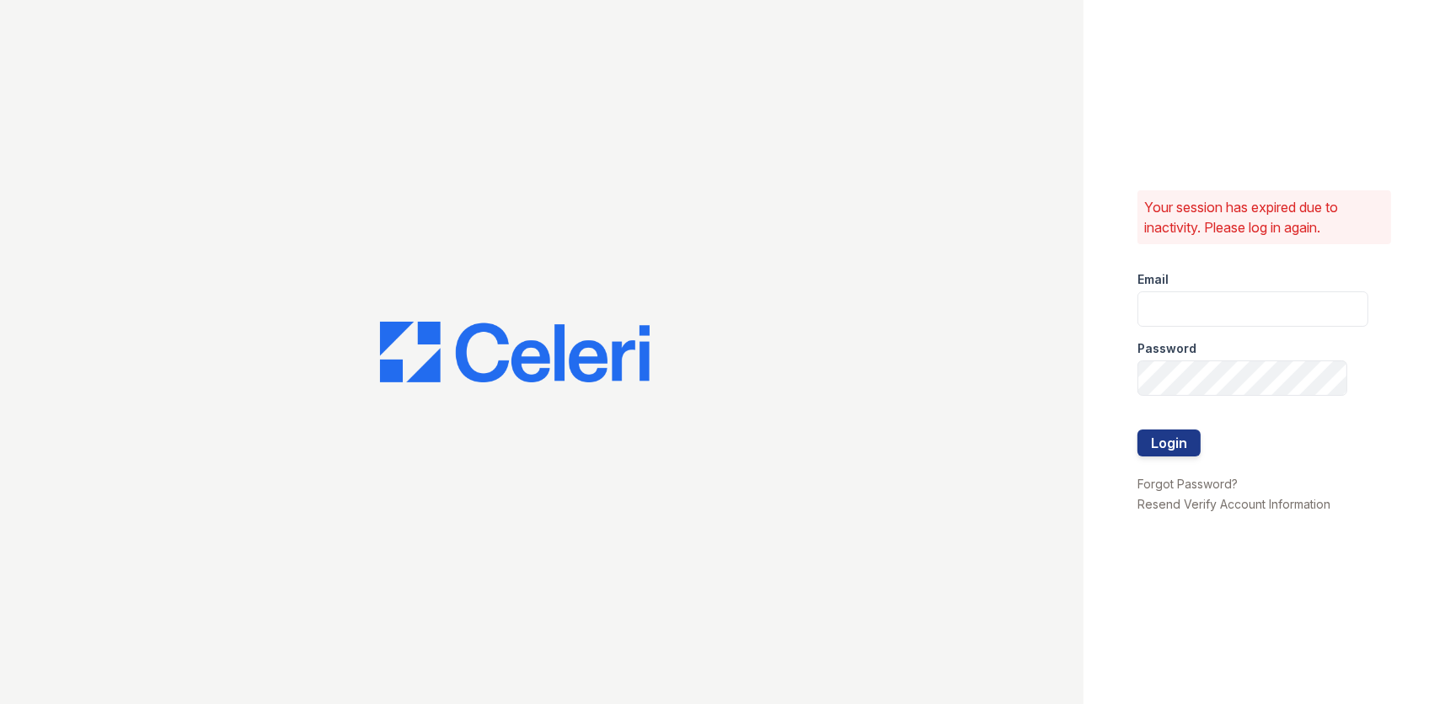 The height and width of the screenshot is (704, 1445). Describe the element at coordinates (1168, 443) in the screenshot. I see `button: Login` at that location.